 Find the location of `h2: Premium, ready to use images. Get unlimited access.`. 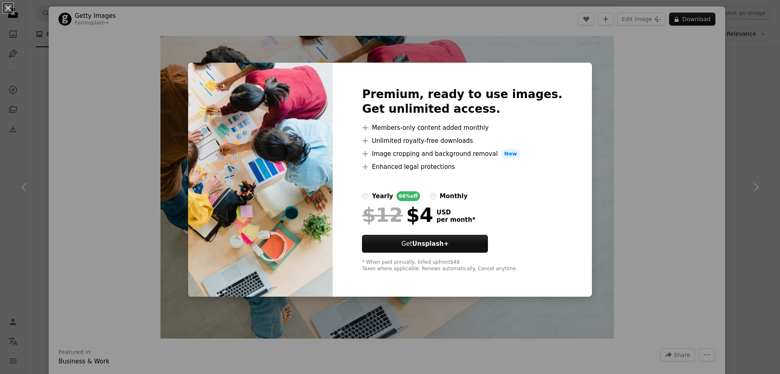

h2: Premium, ready to use images. Get unlimited access. is located at coordinates (462, 102).